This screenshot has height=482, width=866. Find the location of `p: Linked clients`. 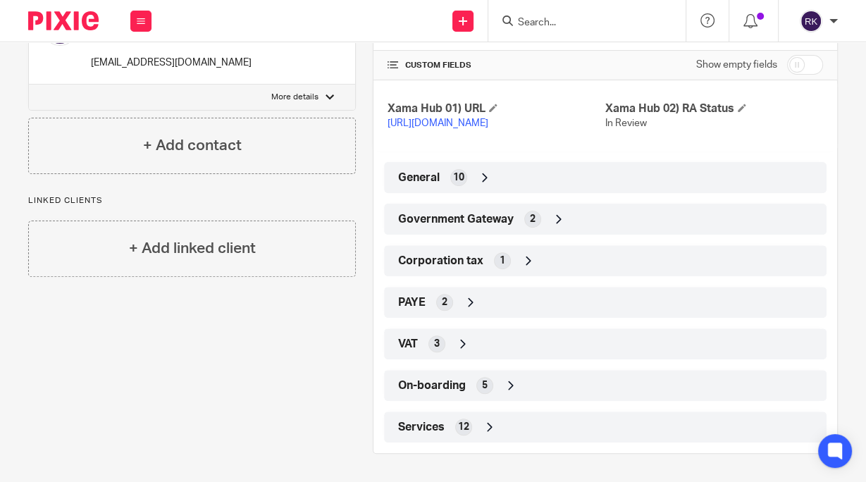

p: Linked clients is located at coordinates (192, 201).